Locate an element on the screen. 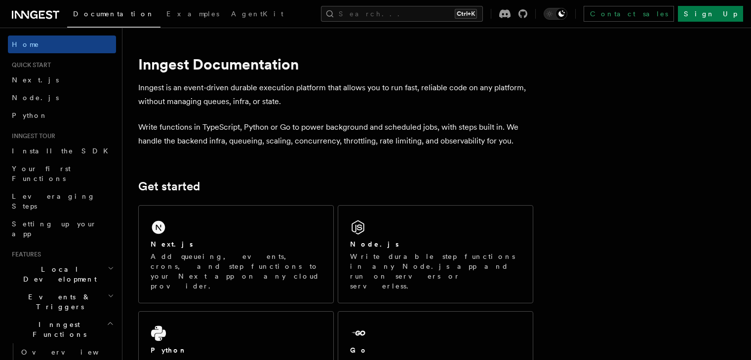 The height and width of the screenshot is (360, 751). a: Python is located at coordinates (62, 116).